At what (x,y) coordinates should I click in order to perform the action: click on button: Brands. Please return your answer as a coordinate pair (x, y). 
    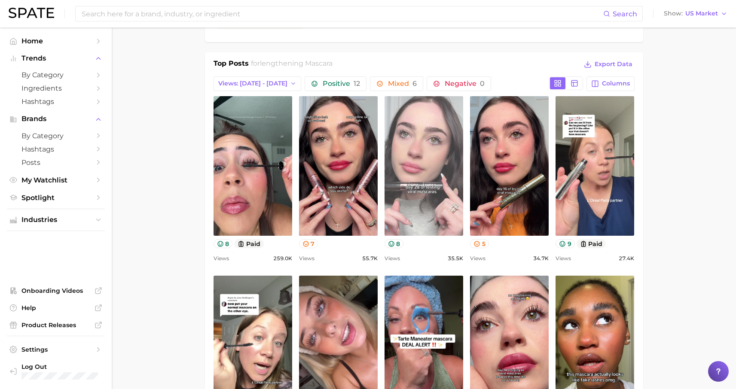
    Looking at the image, I should click on (56, 119).